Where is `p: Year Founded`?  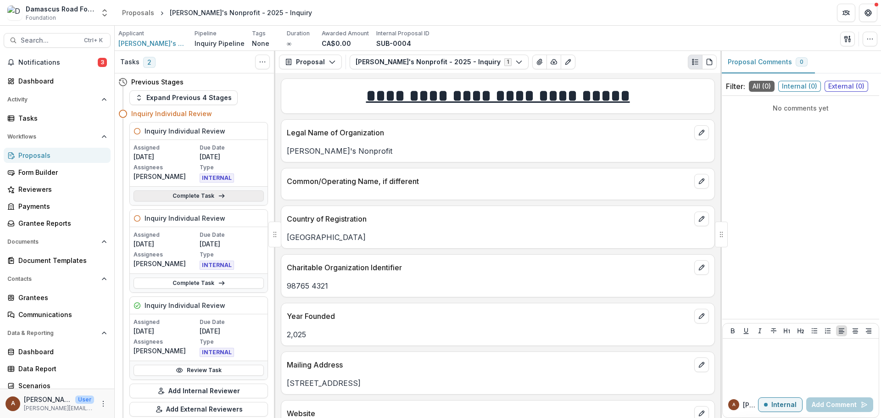 p: Year Founded is located at coordinates (489, 316).